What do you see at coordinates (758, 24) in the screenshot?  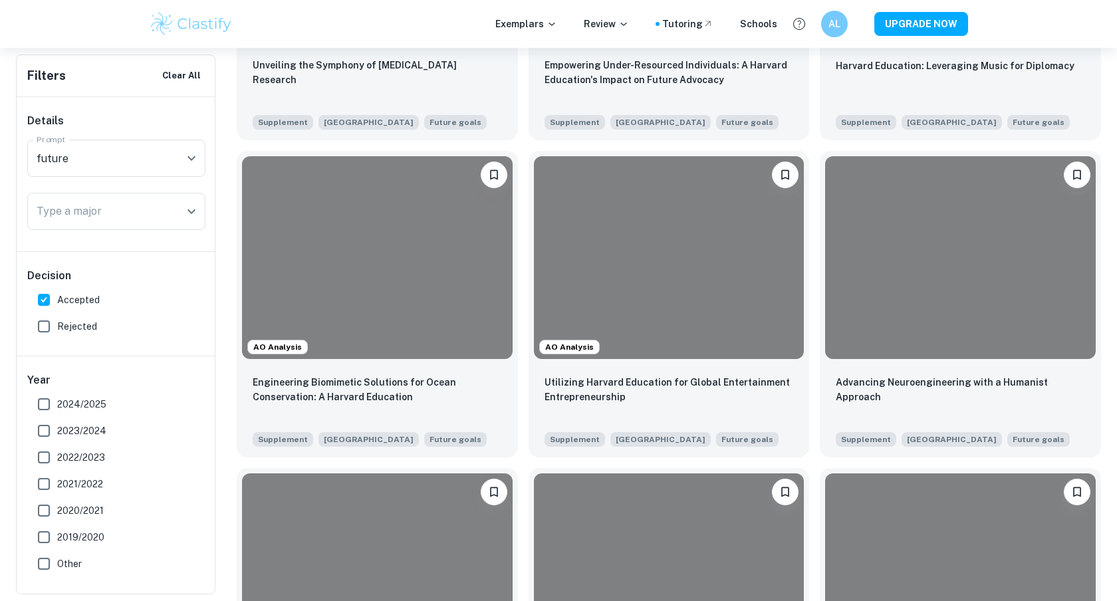 I see `a: Schools` at bounding box center [758, 24].